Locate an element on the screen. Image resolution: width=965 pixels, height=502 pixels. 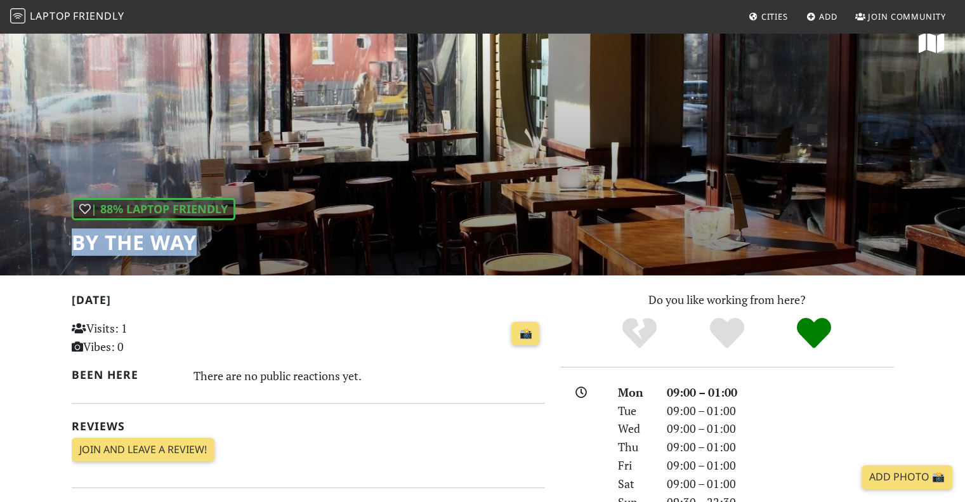
div: Fri is located at coordinates (635, 465).